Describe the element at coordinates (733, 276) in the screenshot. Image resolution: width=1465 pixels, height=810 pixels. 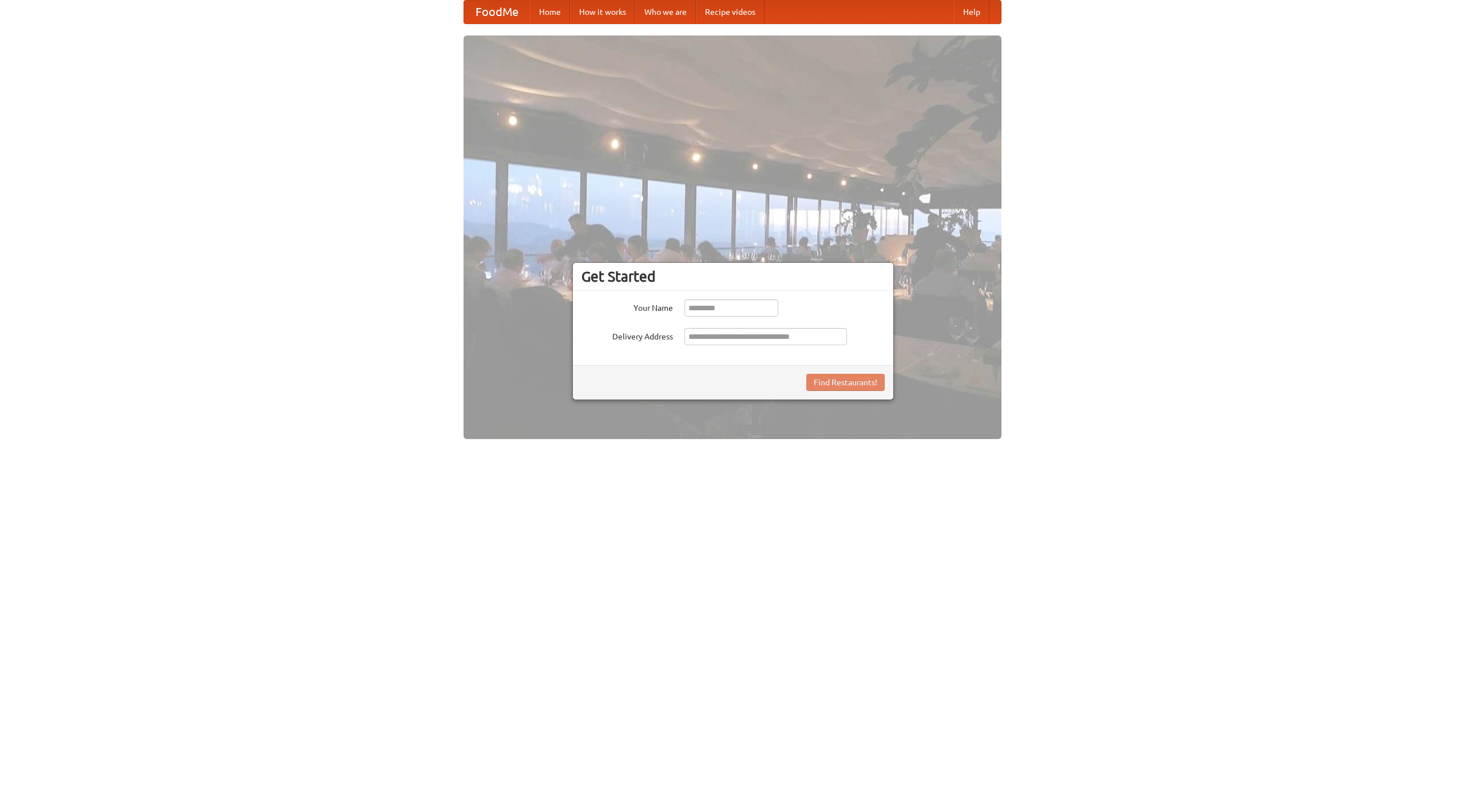
I see `h3: Get Started` at that location.